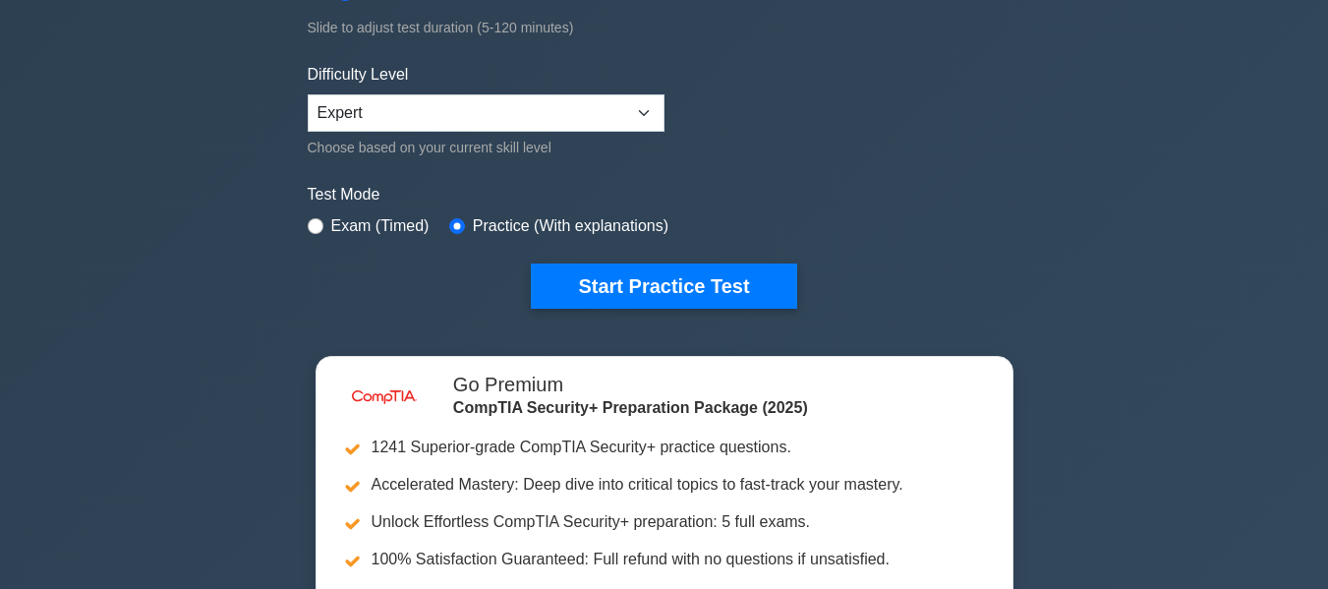 The width and height of the screenshot is (1328, 589). I want to click on label: Test Mode, so click(665, 195).